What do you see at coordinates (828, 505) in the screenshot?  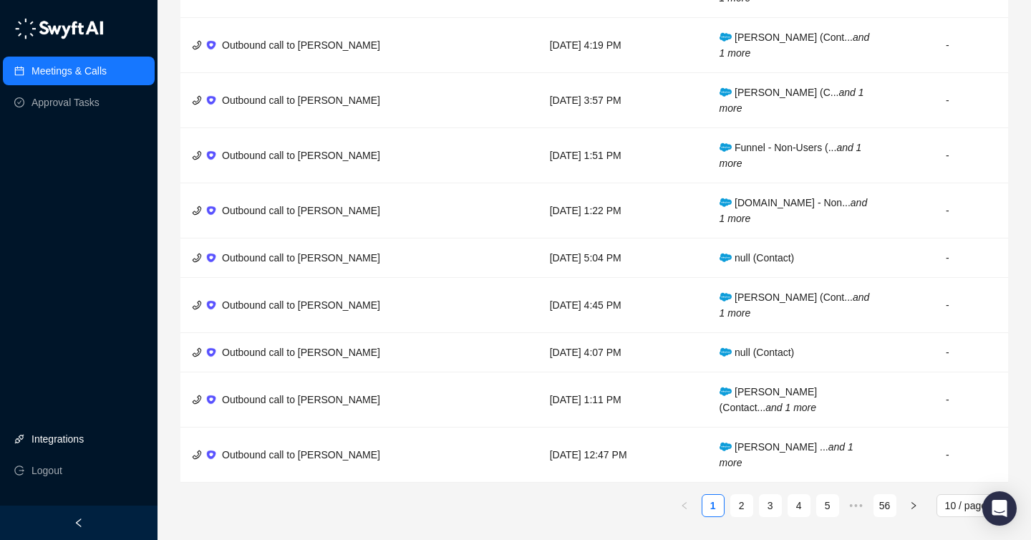 I see `li: 5` at bounding box center [828, 505].